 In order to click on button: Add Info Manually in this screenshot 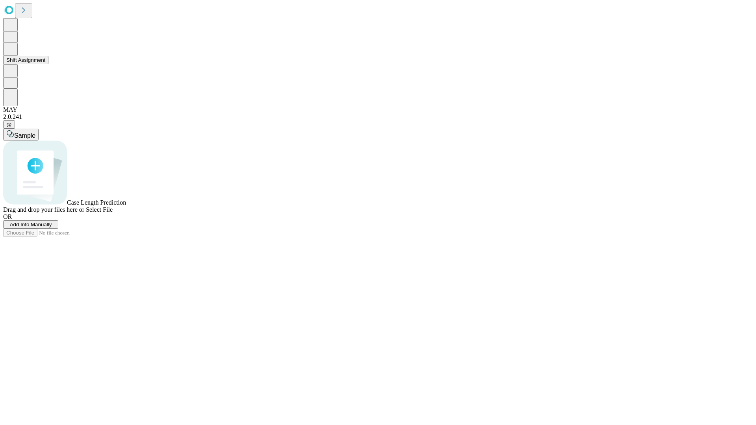, I will do `click(31, 225)`.